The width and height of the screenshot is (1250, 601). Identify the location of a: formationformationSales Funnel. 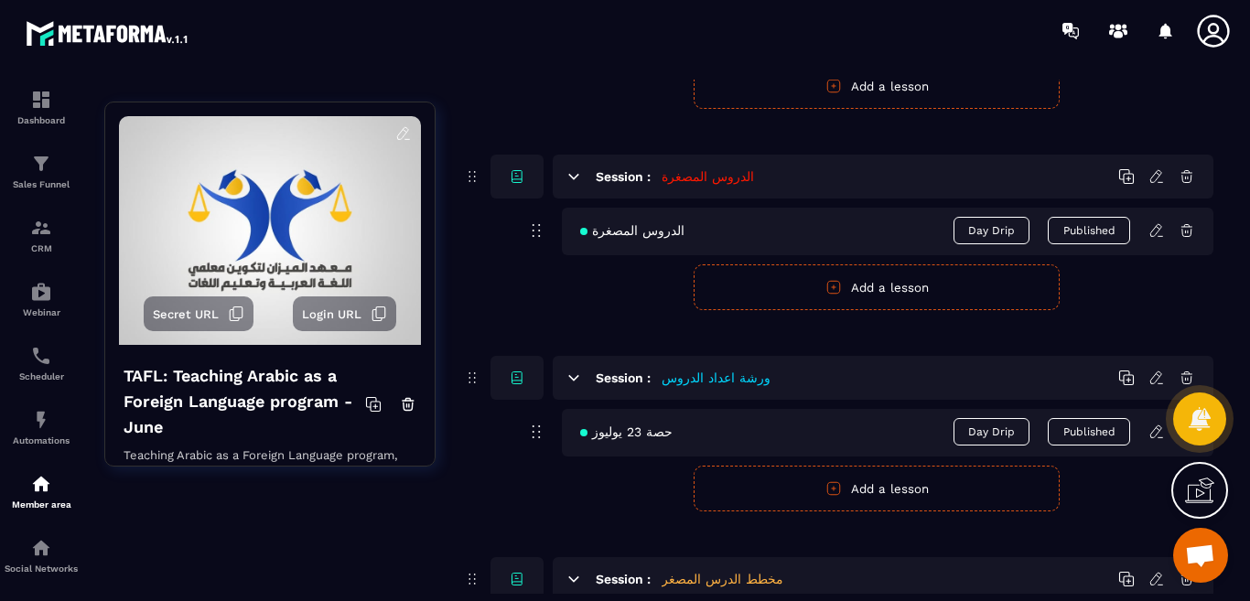
(41, 171).